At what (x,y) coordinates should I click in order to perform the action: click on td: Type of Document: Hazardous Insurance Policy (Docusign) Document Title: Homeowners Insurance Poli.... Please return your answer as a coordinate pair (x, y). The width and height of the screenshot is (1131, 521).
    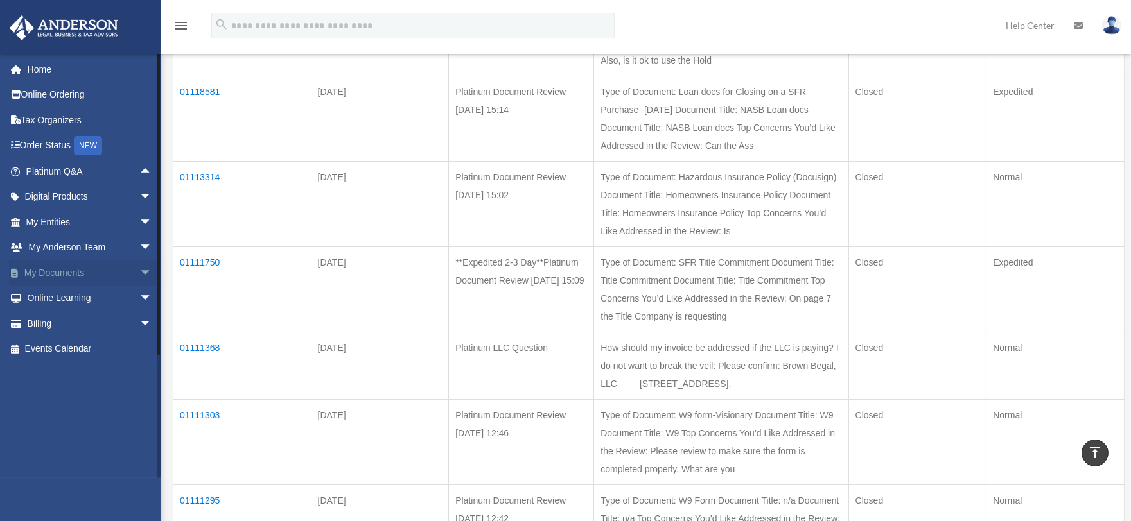
    Looking at the image, I should click on (721, 204).